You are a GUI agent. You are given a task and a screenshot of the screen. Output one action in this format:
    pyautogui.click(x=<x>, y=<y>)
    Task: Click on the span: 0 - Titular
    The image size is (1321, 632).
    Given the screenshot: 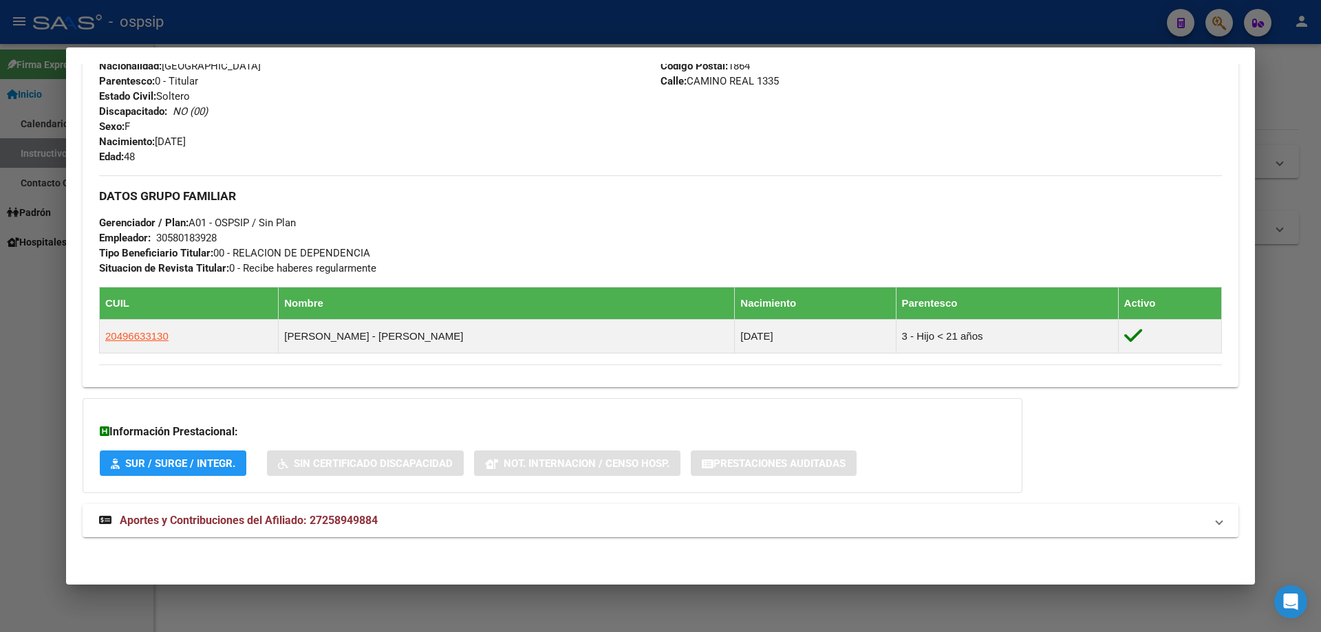 What is the action you would take?
    pyautogui.click(x=149, y=81)
    